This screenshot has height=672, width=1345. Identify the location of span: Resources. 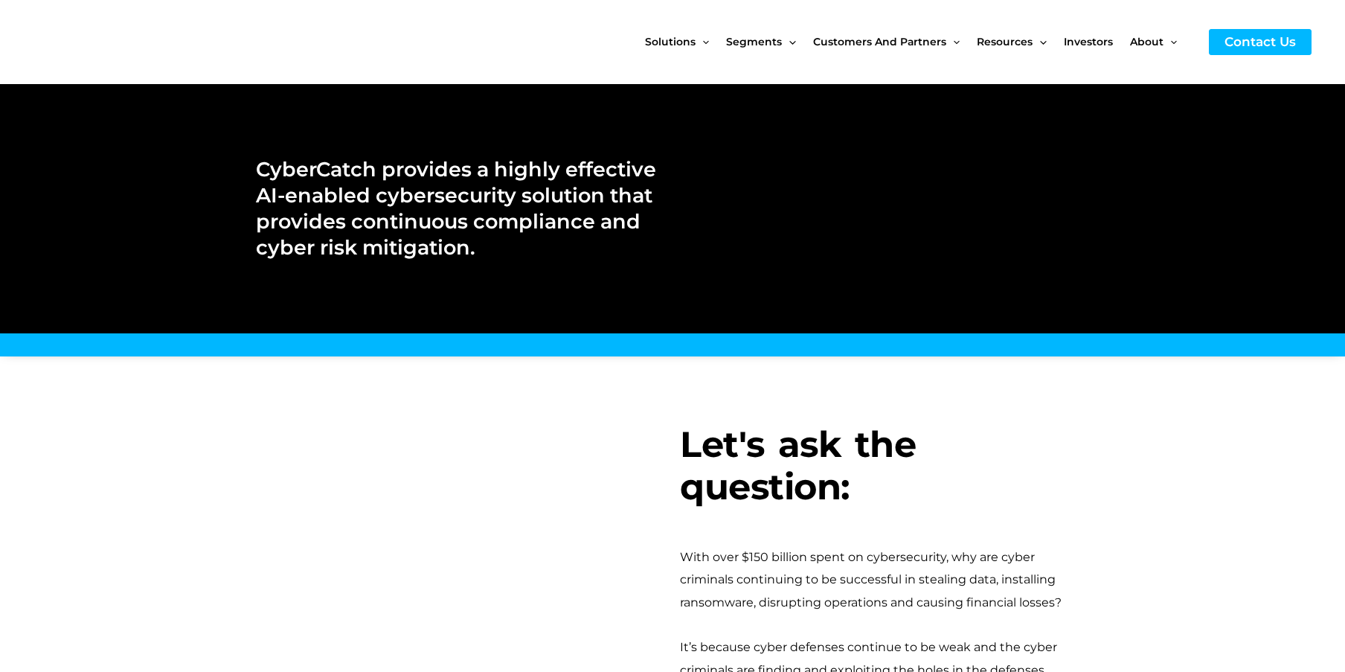
(1004, 42).